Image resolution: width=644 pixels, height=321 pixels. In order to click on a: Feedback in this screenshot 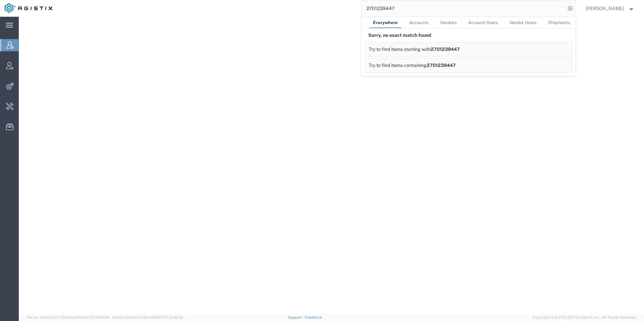, I will do `click(313, 318)`.